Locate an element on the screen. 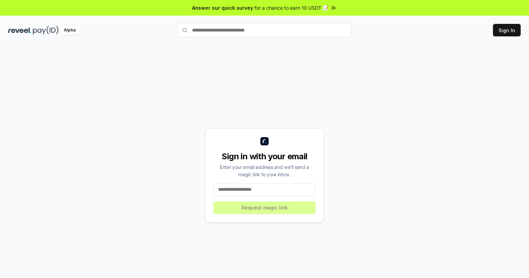 Image resolution: width=529 pixels, height=278 pixels. img: pay_id is located at coordinates (46, 30).